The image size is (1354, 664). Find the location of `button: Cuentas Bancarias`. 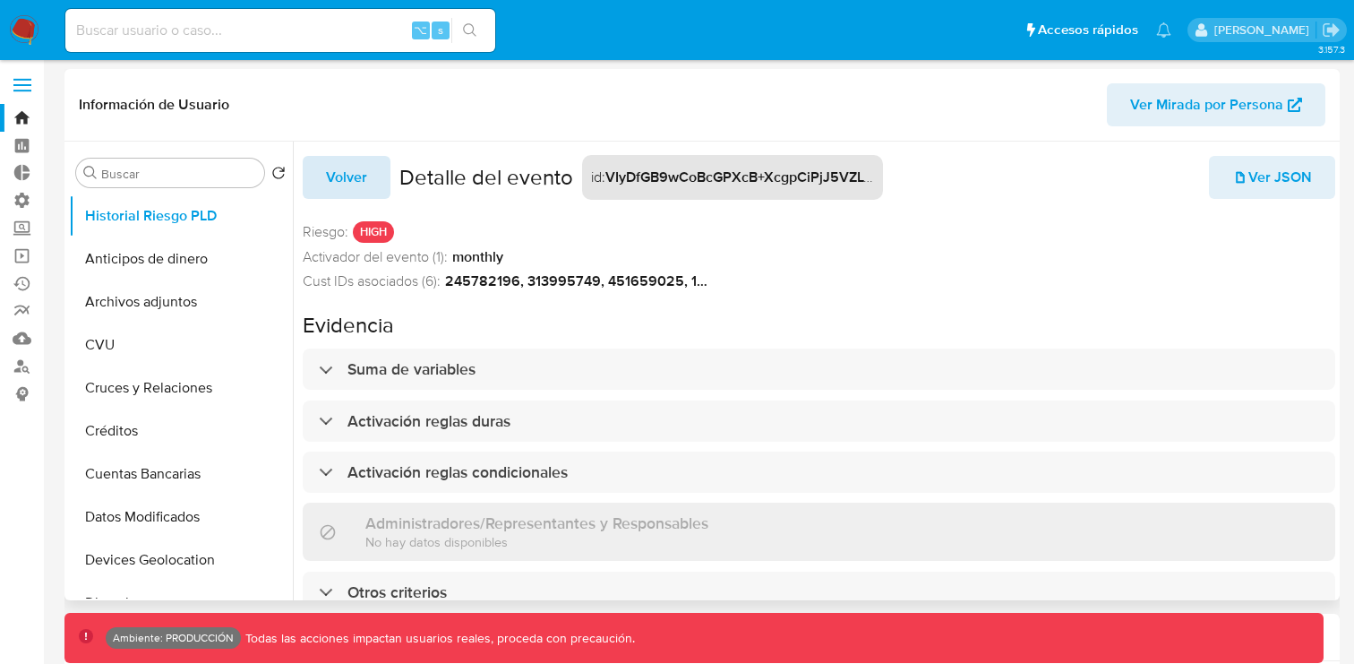

button: Cuentas Bancarias is located at coordinates (181, 474).